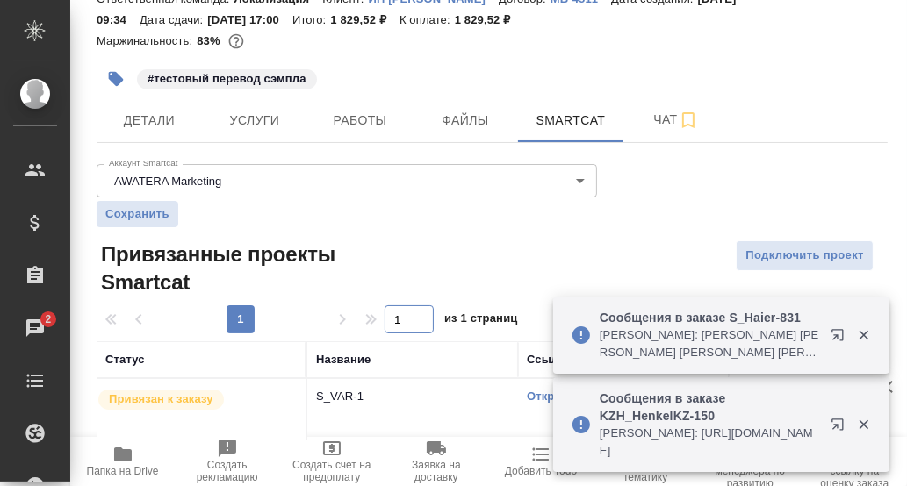  Describe the element at coordinates (804, 255) in the screenshot. I see `span: Подключить проект` at that location.